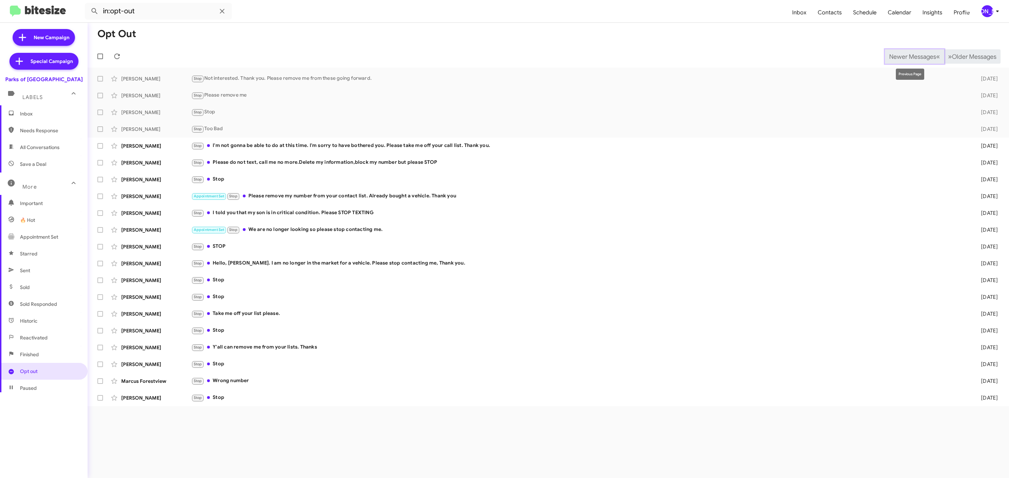 The width and height of the screenshot is (1009, 478). Describe the element at coordinates (829, 13) in the screenshot. I see `span: Contacts` at that location.